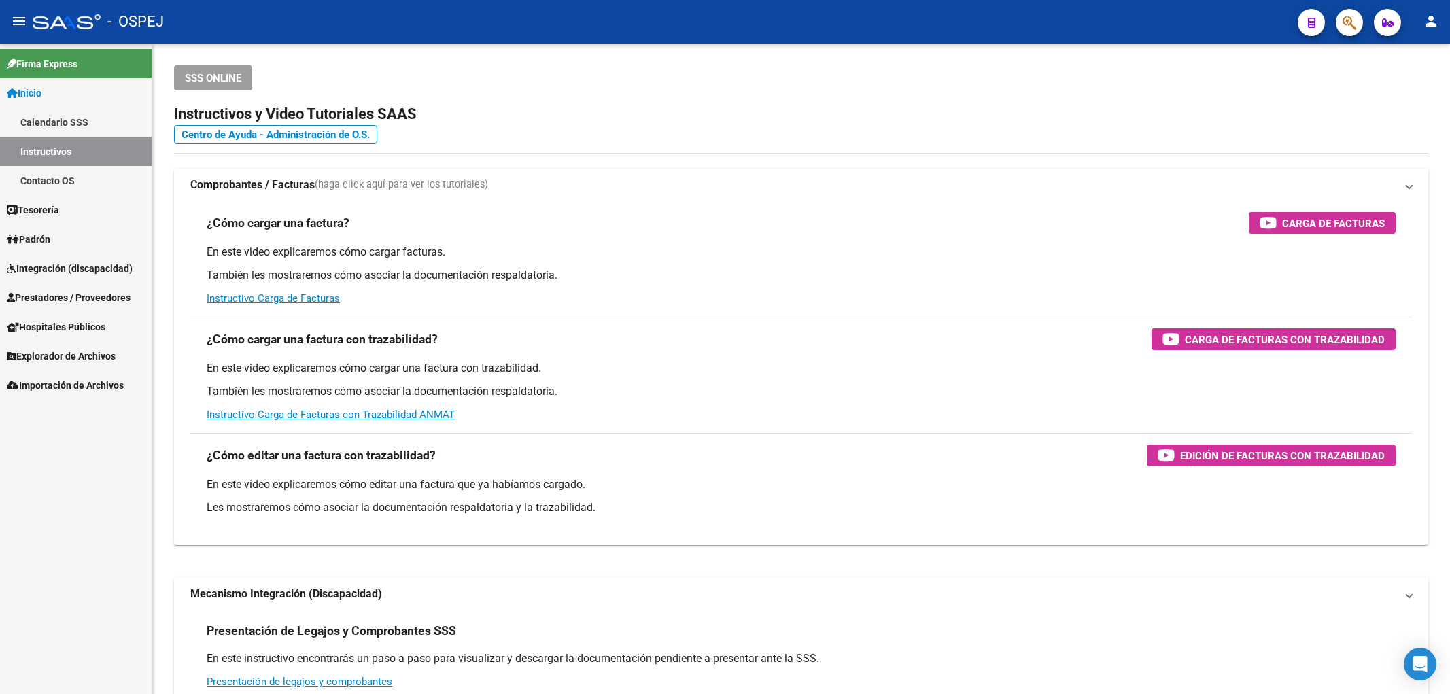  I want to click on h2: Instructivos y Video Tutoriales SAAS, so click(801, 114).